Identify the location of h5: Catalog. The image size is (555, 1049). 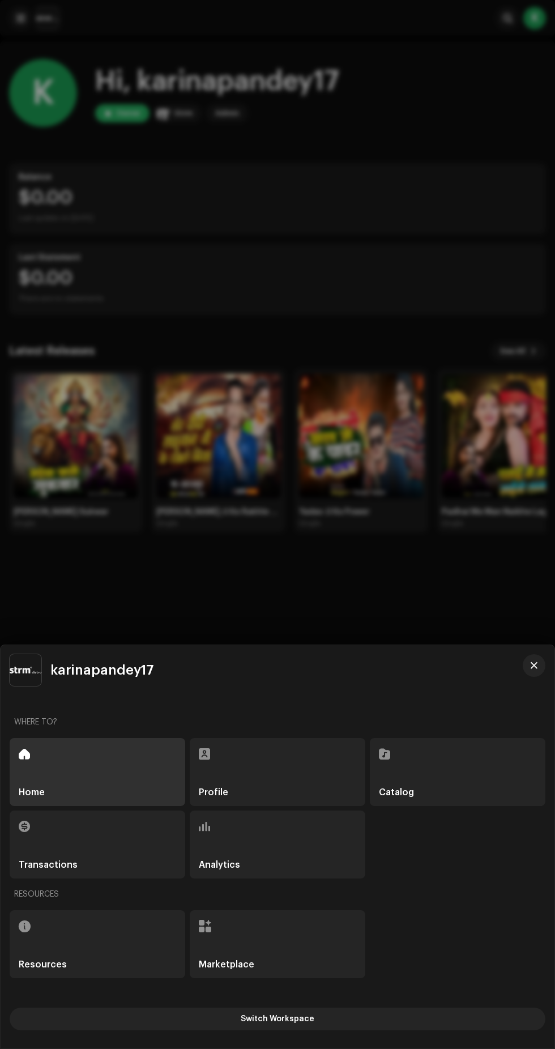
(396, 792).